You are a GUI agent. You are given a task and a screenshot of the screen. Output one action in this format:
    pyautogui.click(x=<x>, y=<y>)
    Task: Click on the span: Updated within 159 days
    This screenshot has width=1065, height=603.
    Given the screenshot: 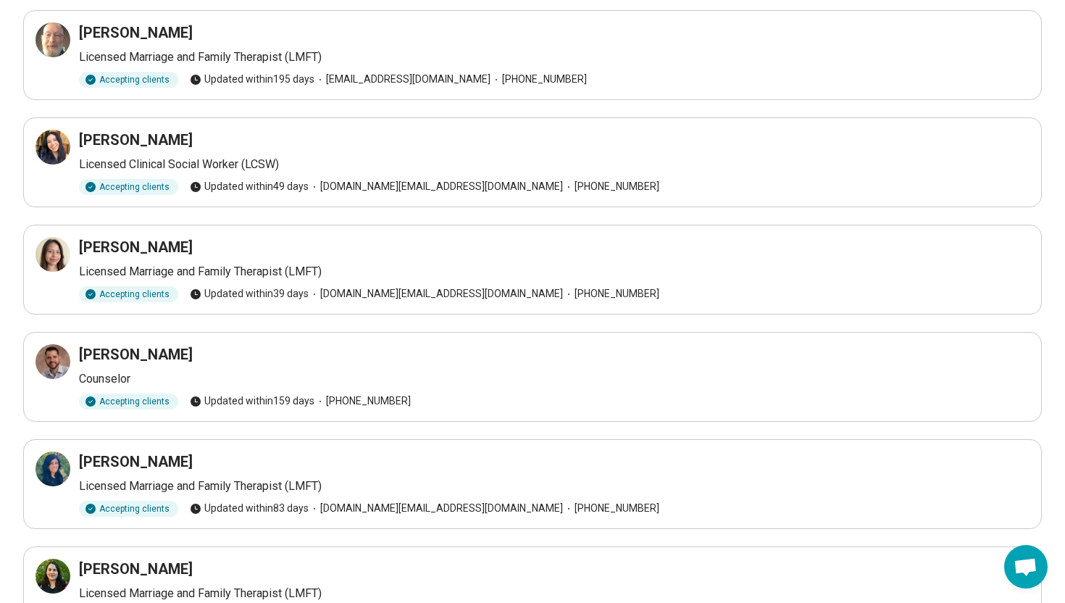 What is the action you would take?
    pyautogui.click(x=252, y=401)
    